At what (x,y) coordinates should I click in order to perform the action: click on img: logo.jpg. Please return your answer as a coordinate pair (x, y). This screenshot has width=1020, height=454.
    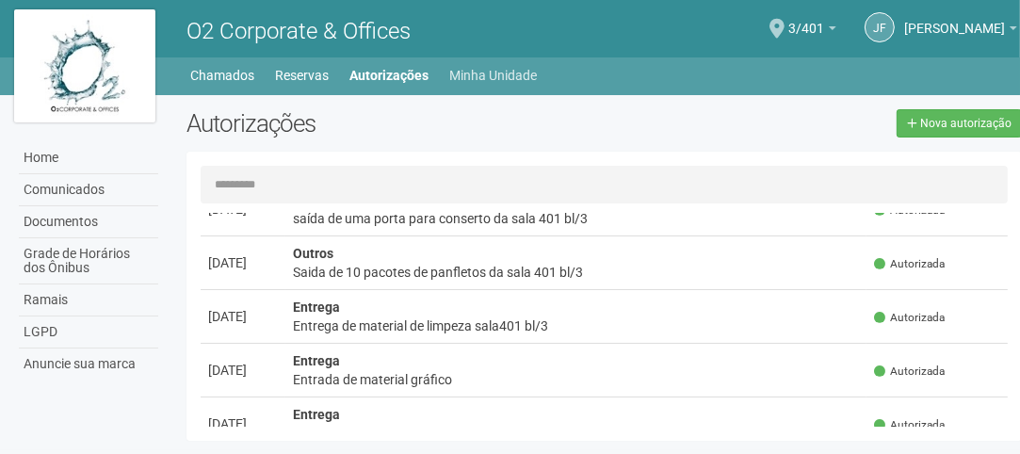
    Looking at the image, I should click on (85, 66).